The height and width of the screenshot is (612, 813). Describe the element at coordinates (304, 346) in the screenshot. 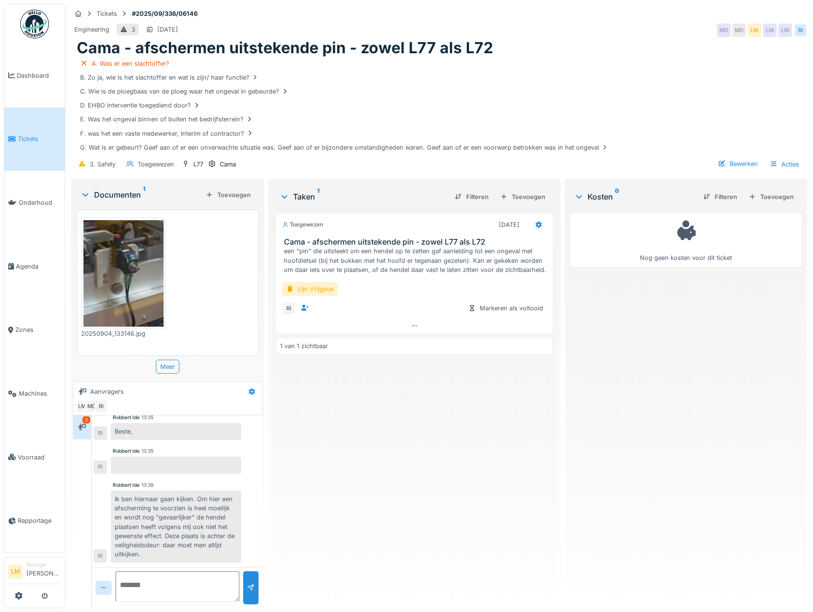

I see `div: 1 van 1 zichtbaar` at that location.